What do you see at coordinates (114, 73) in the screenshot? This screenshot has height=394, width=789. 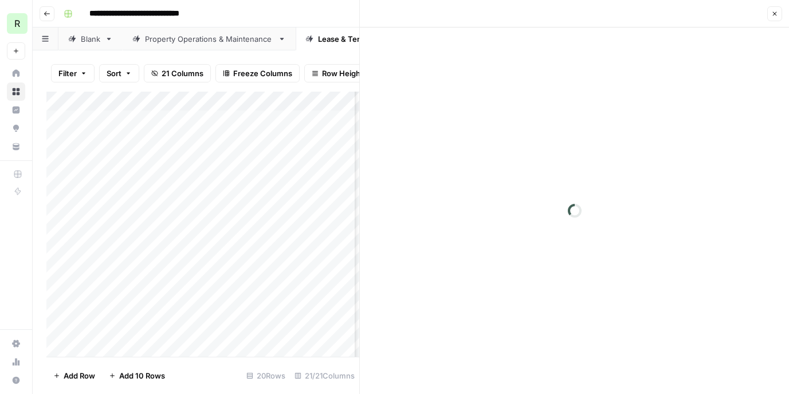 I see `span: Sort` at bounding box center [114, 73].